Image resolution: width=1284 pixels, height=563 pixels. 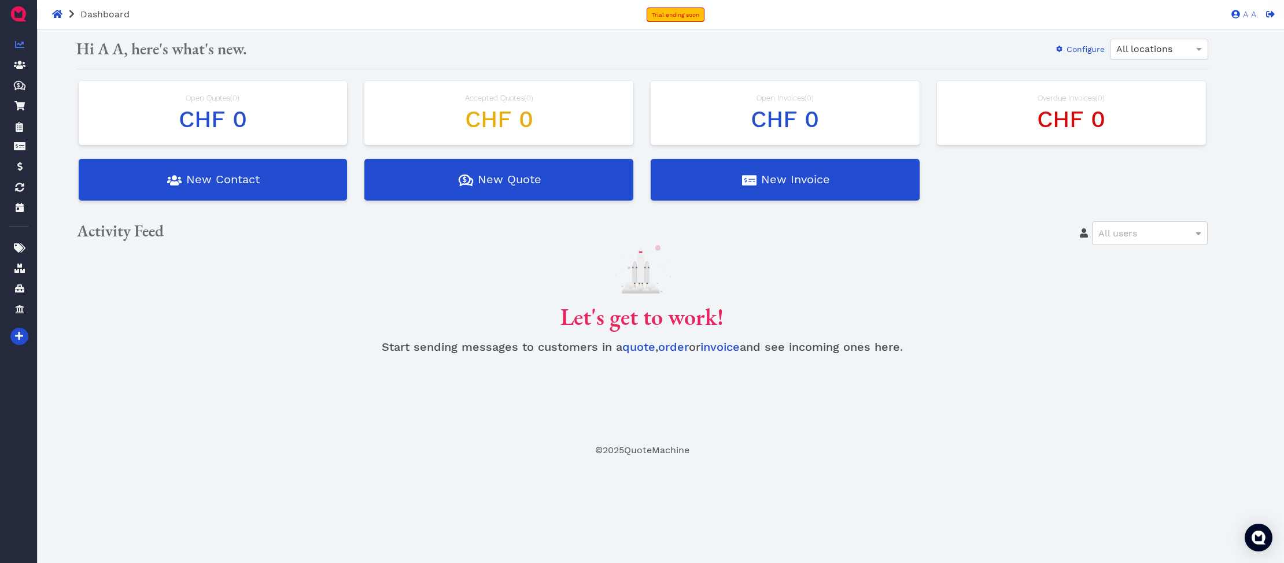 What do you see at coordinates (1084, 49) in the screenshot?
I see `span: Configure` at bounding box center [1084, 49].